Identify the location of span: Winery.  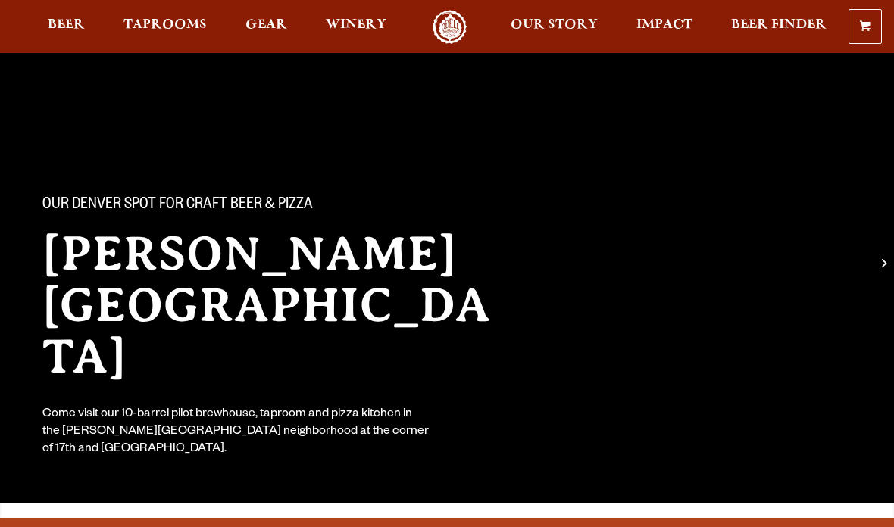
(356, 25).